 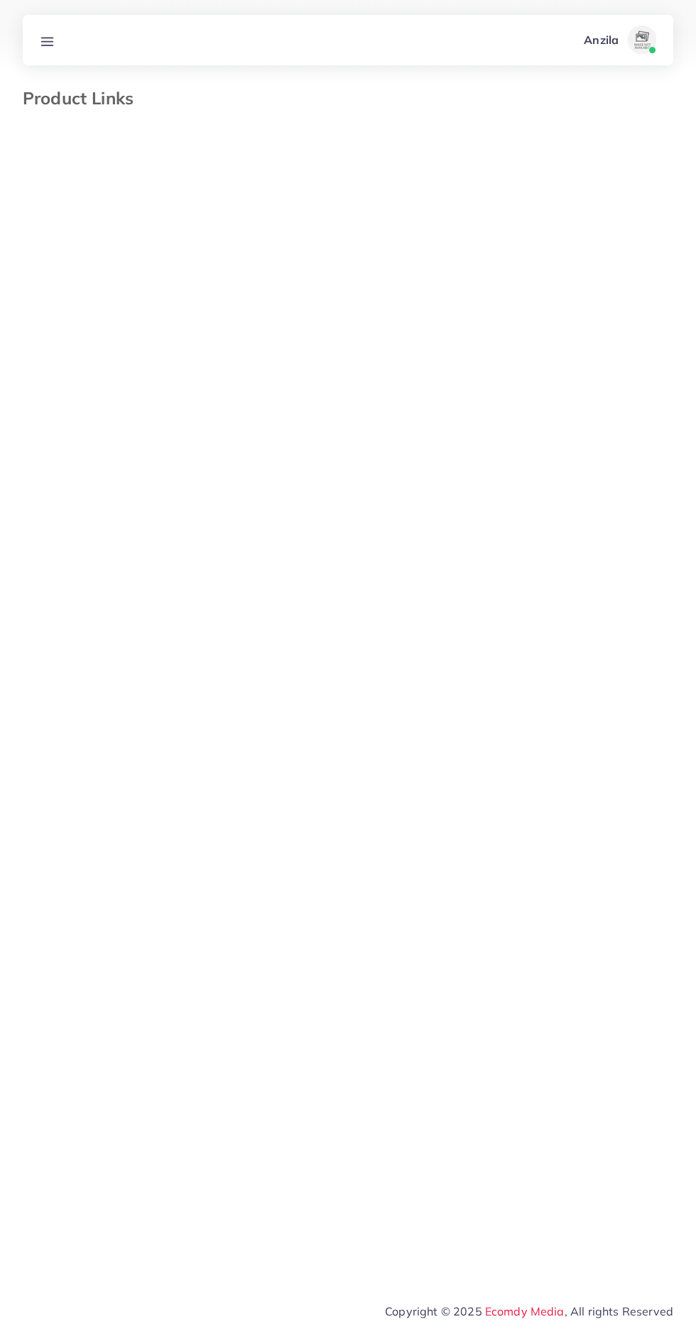 What do you see at coordinates (618, 1311) in the screenshot?
I see `span: , All rights Reserved` at bounding box center [618, 1311].